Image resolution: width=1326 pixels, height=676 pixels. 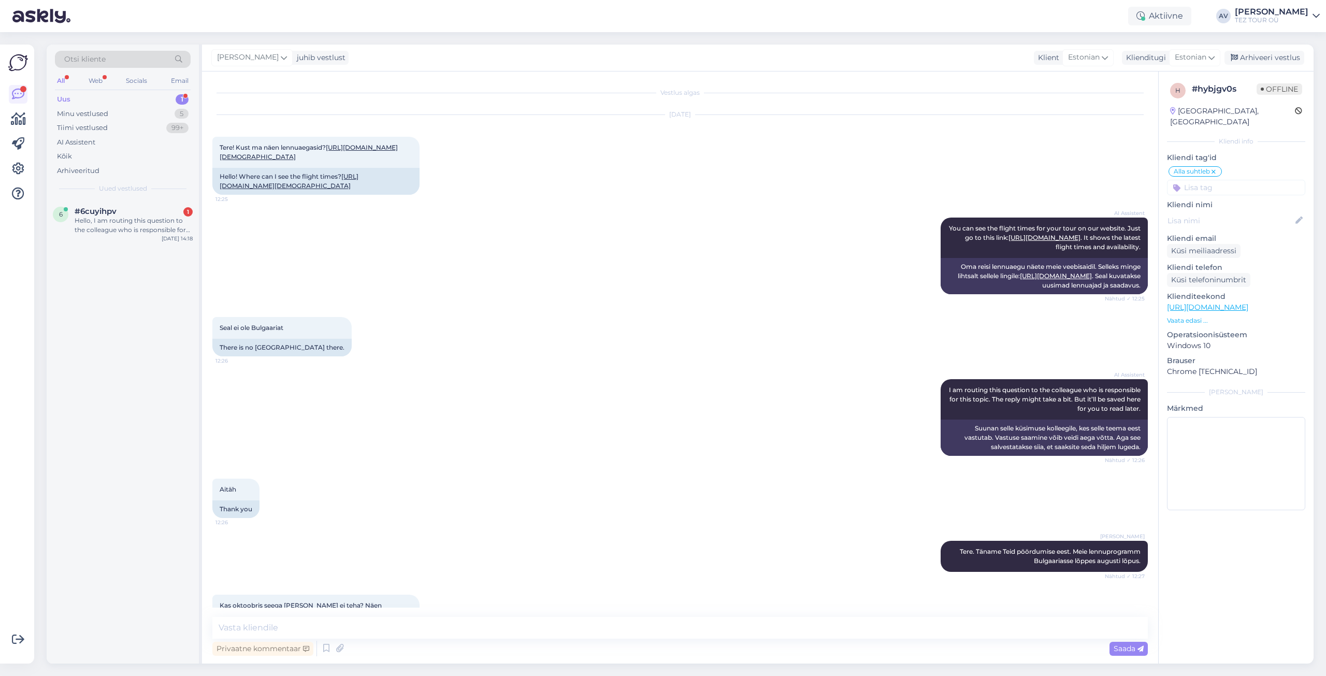 What do you see at coordinates (1236, 321) in the screenshot?
I see `p: Vaata edasi ...` at bounding box center [1236, 321].